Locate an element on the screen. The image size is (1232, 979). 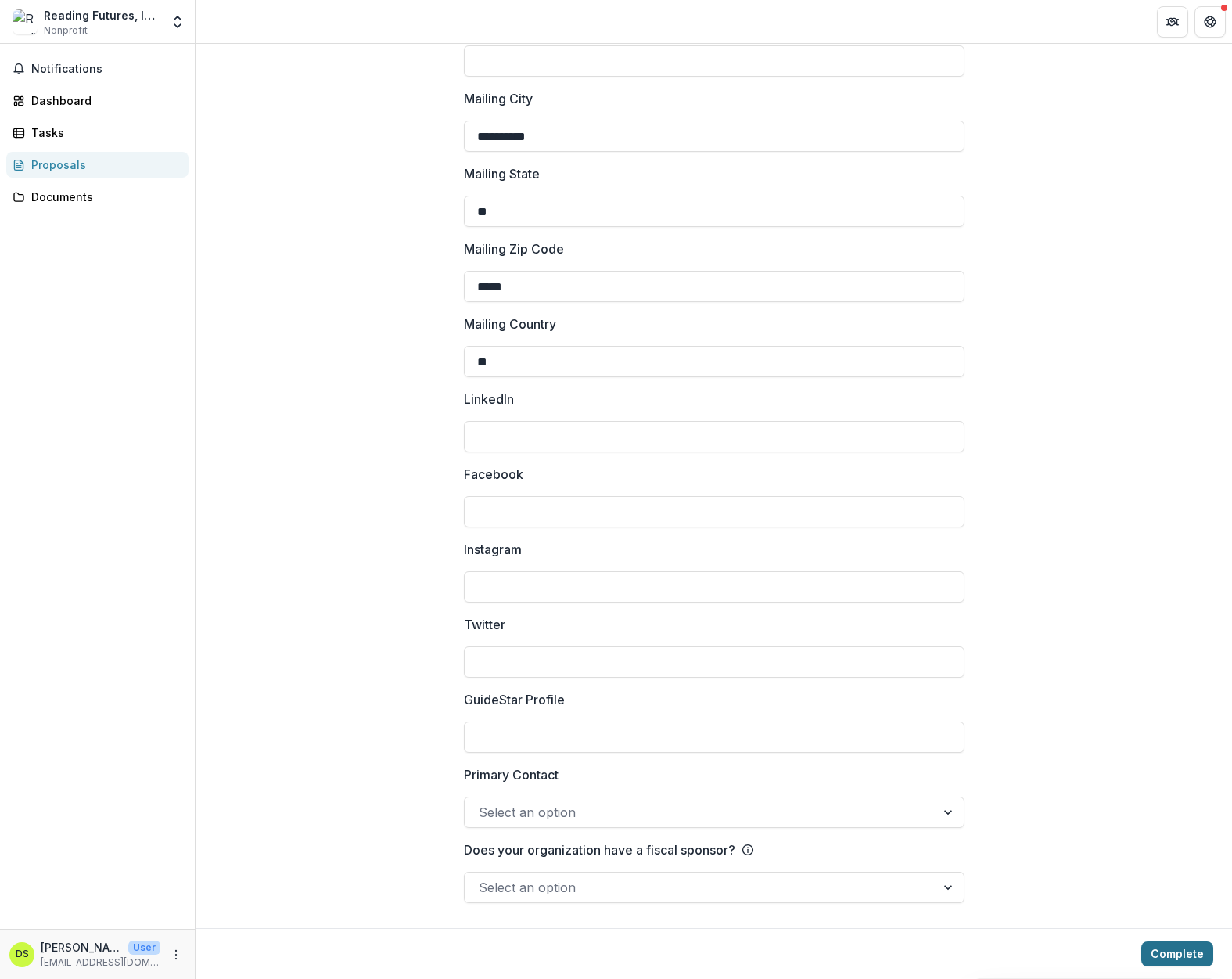
p: Does your organization have a fiscal sponsor? is located at coordinates (599, 849).